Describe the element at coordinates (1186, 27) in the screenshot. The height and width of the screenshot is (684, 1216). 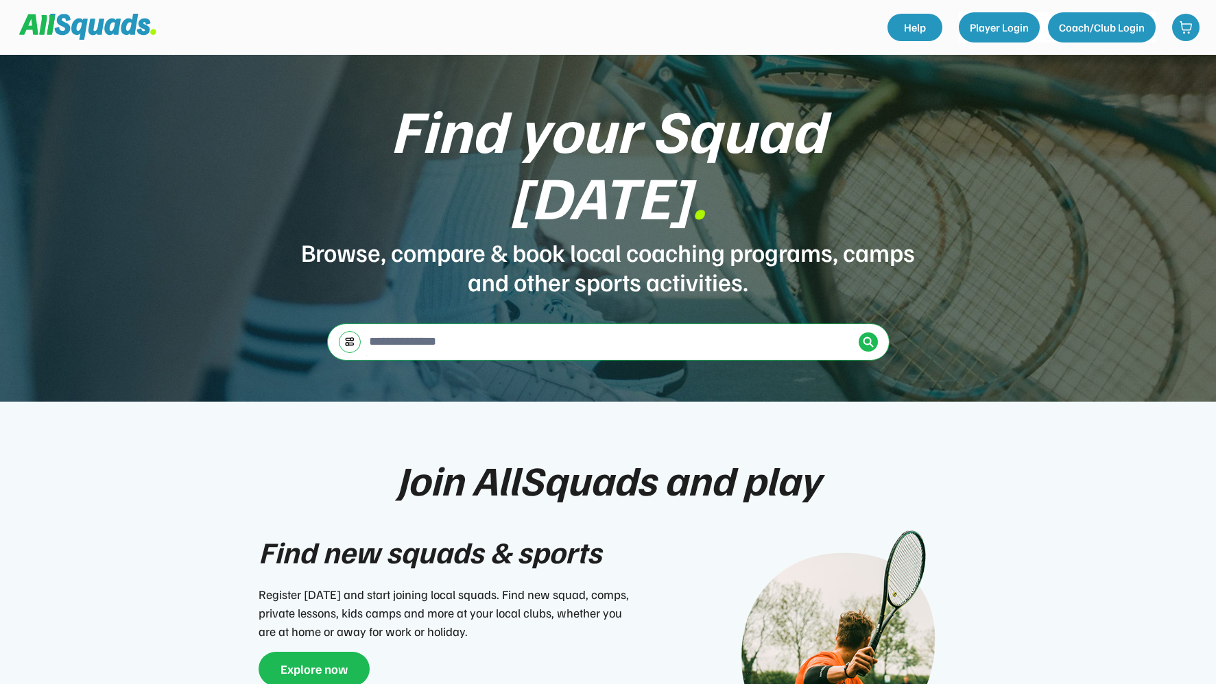
I see `img: shopping-cart-01%20%281%29.svg` at that location.